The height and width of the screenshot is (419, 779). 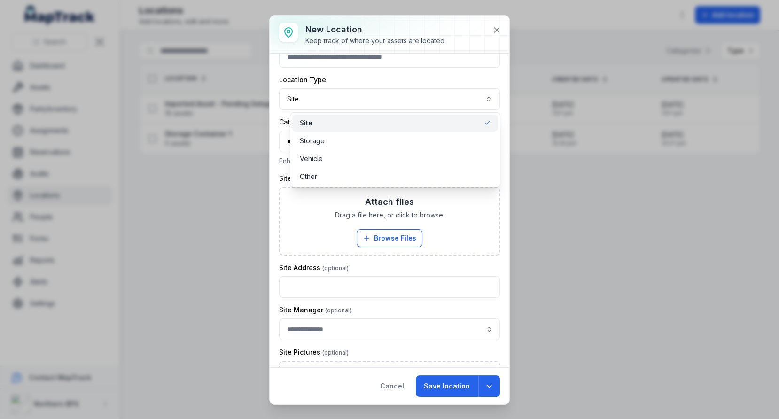 I want to click on span: Vehicle, so click(x=311, y=159).